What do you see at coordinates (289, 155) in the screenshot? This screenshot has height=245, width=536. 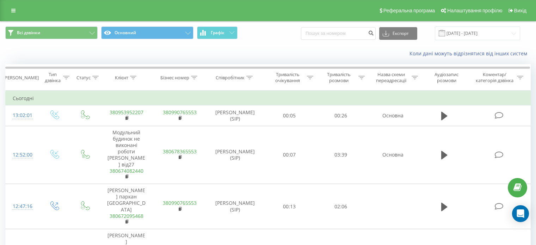 I see `td: 00:07` at bounding box center [289, 155].